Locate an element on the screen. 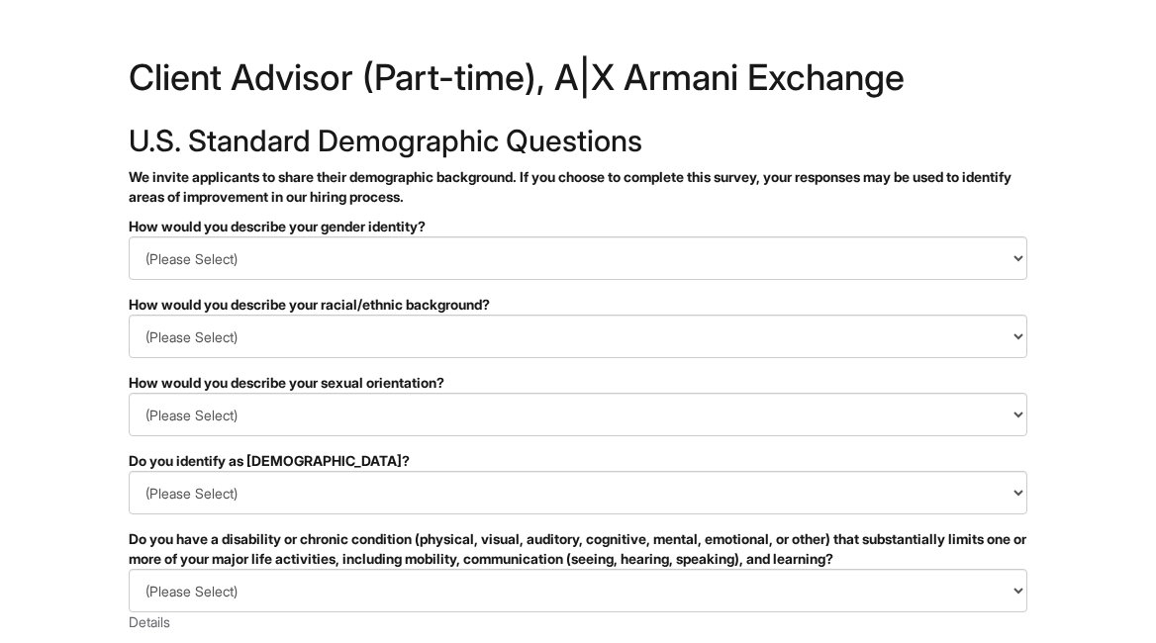  div: How would you describe your racial/ethnic background? is located at coordinates (578, 305).